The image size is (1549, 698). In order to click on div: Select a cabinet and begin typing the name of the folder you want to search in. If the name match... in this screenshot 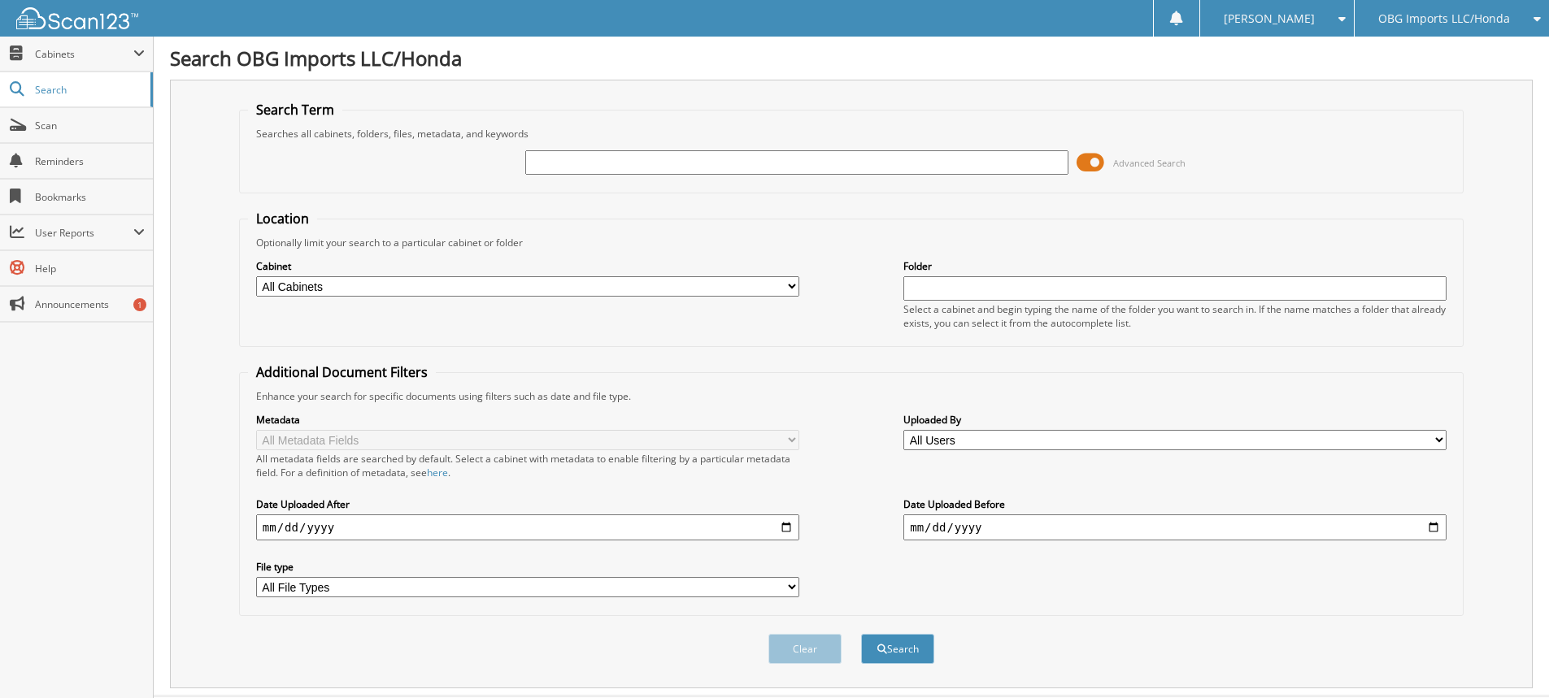, I will do `click(1175, 316)`.